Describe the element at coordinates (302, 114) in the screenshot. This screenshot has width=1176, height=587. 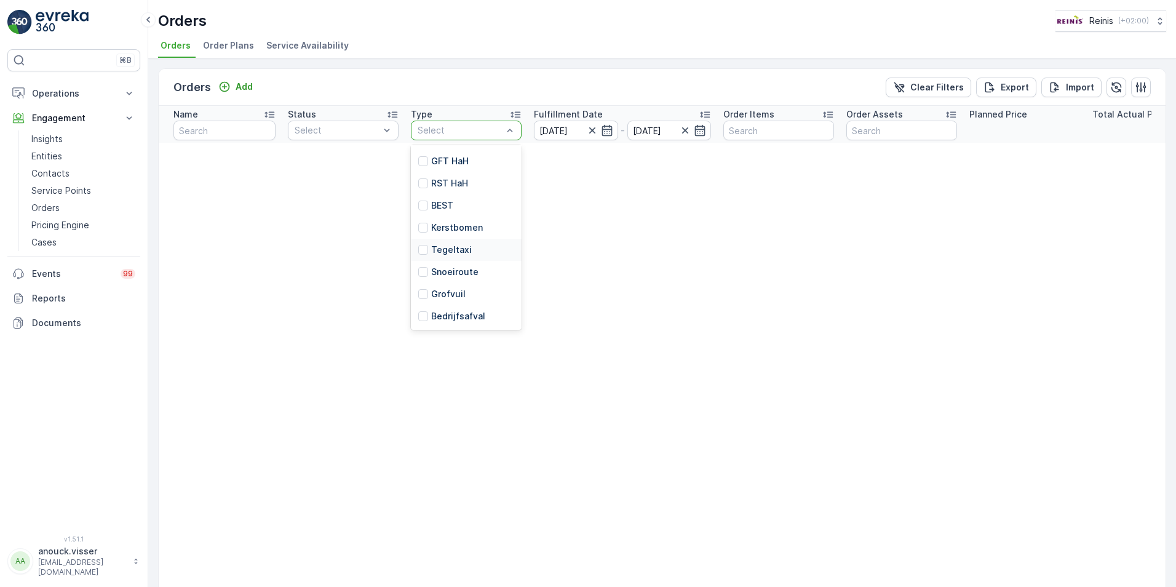
I see `p: Status` at that location.